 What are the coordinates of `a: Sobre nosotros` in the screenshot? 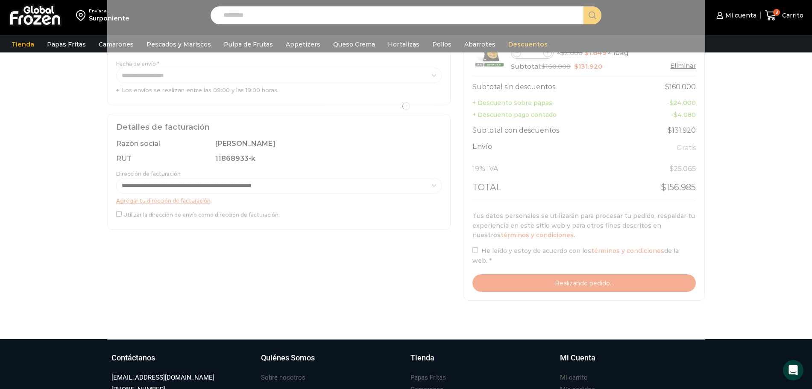 It's located at (283, 378).